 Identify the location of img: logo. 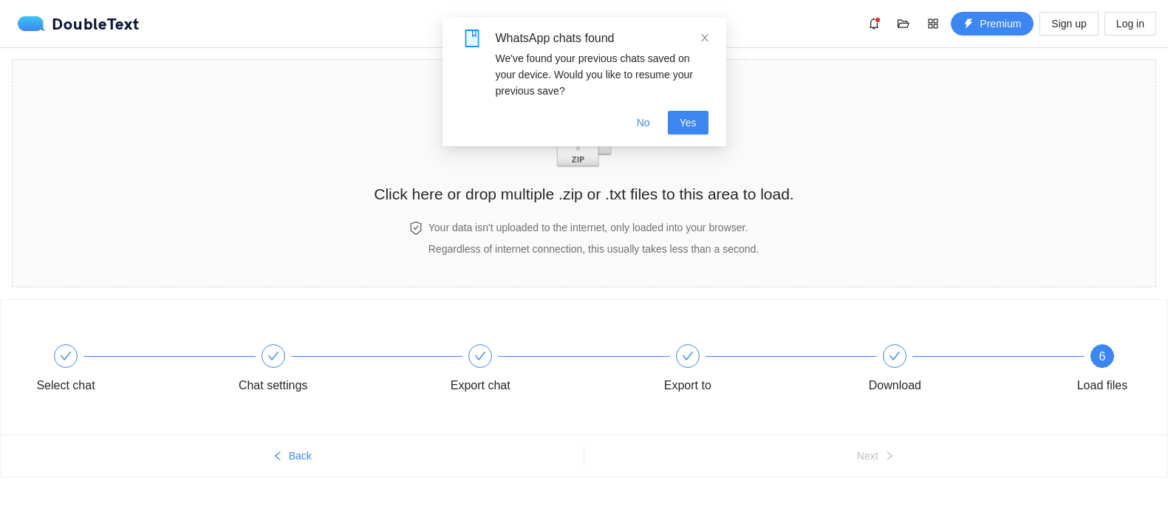
(35, 24).